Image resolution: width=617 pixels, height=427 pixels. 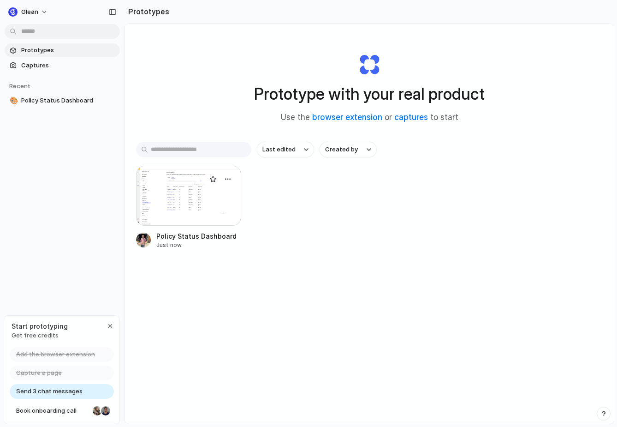 I want to click on div: Just now, so click(x=196, y=245).